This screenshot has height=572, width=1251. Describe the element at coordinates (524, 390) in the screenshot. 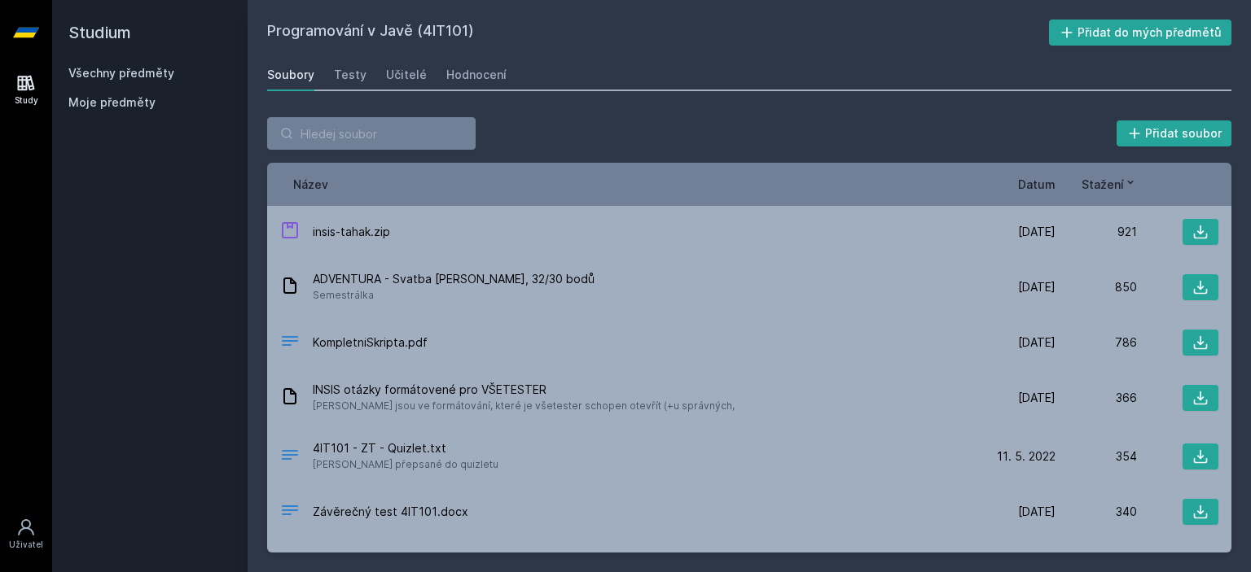

I see `span: INSIS otázky formátovené pro VŠETESTER` at that location.